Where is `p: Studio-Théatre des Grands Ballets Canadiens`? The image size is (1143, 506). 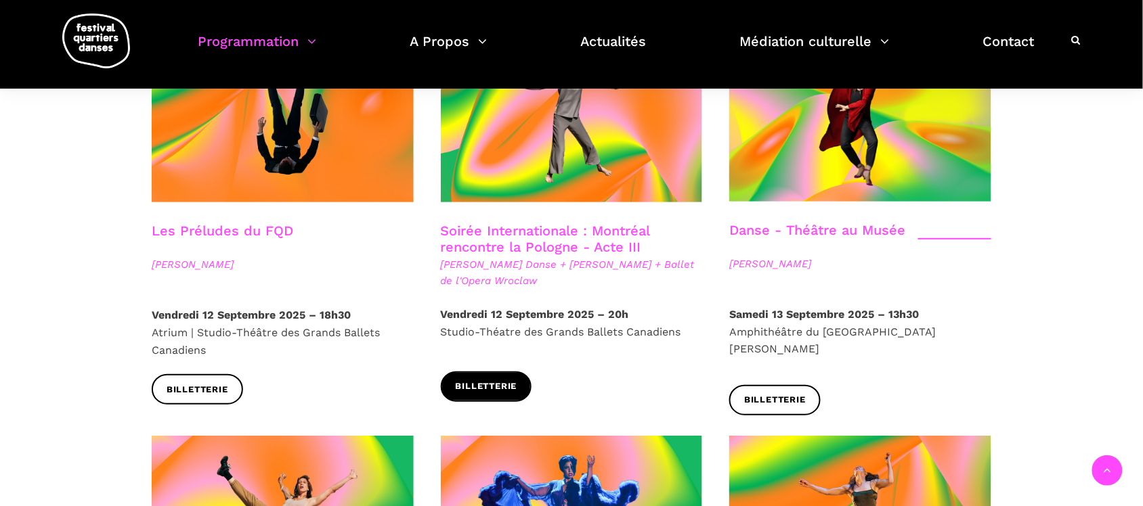
p: Studio-Théatre des Grands Ballets Canadiens is located at coordinates (571, 323).